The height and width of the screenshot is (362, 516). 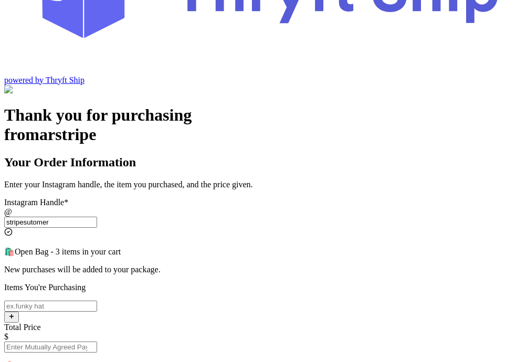 What do you see at coordinates (258, 125) in the screenshot?
I see `h1: Thank you for purchasing from` at bounding box center [258, 125].